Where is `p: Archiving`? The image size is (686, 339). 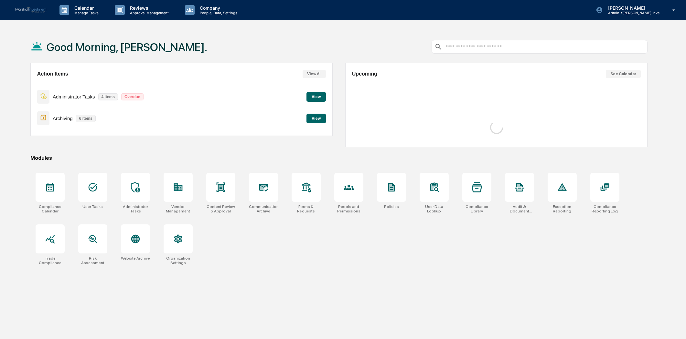
p: Archiving is located at coordinates (63, 118).